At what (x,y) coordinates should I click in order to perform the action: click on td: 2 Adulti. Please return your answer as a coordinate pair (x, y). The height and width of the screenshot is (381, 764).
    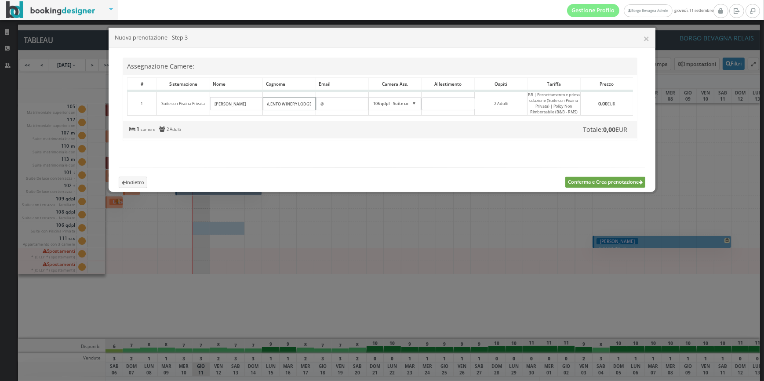
    Looking at the image, I should click on (501, 103).